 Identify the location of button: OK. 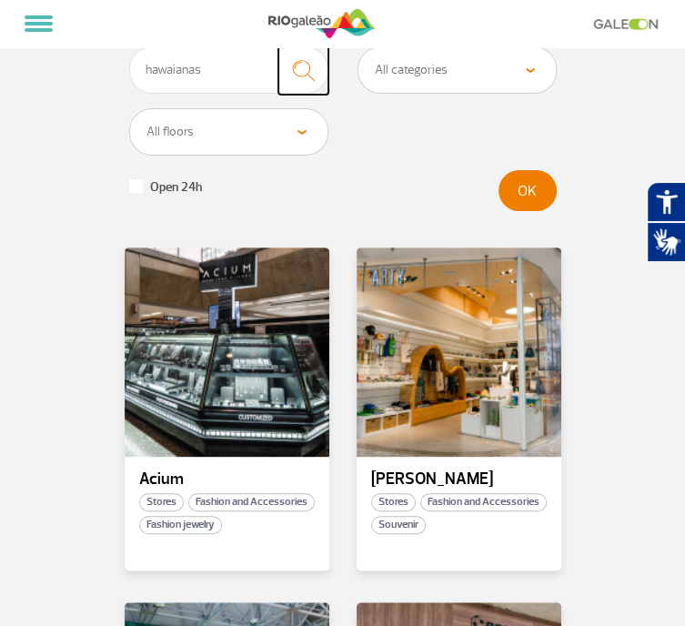
(527, 190).